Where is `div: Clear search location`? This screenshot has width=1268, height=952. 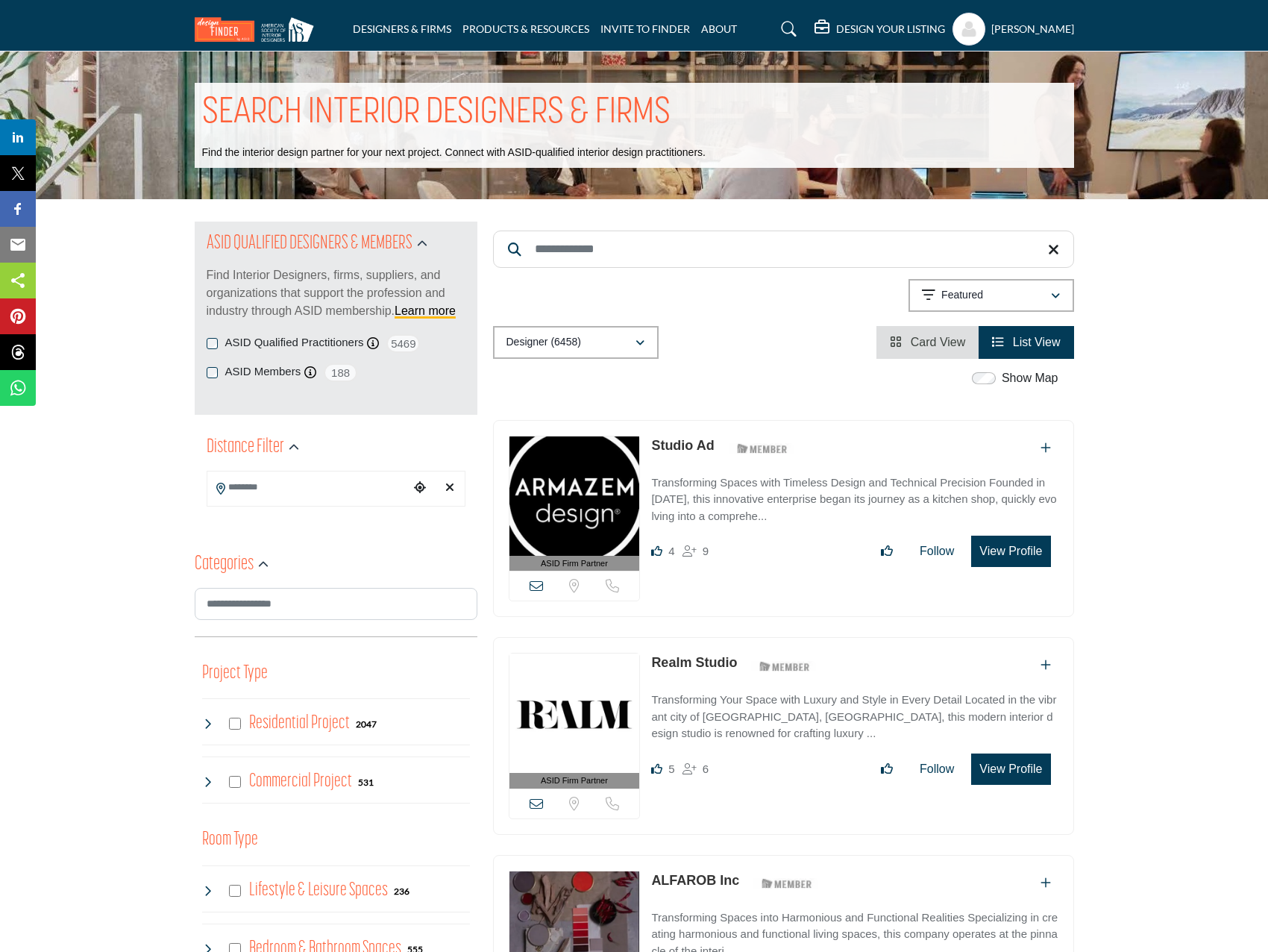
div: Clear search location is located at coordinates (450, 488).